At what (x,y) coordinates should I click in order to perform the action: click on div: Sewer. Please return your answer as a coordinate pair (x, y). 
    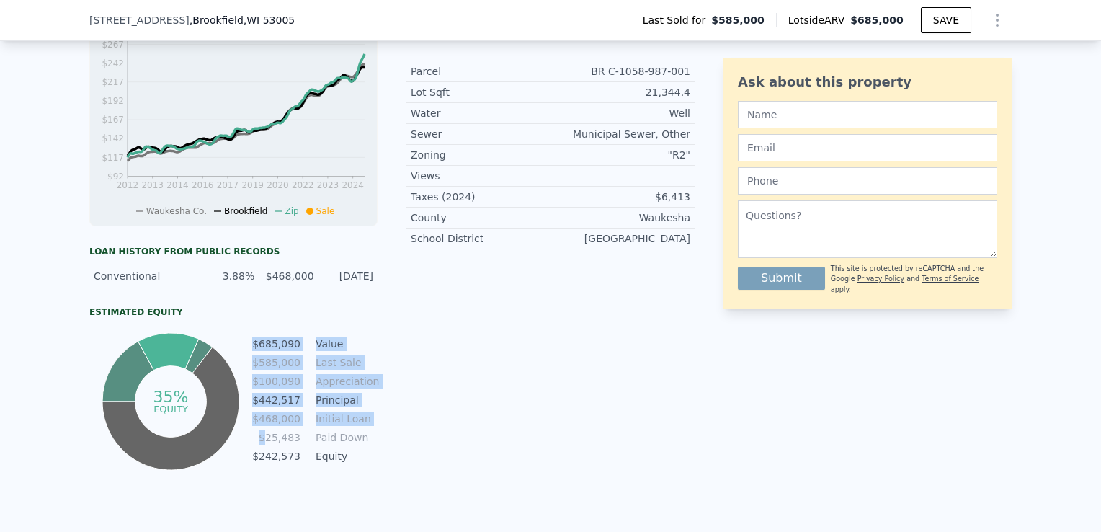
    Looking at the image, I should click on (481, 134).